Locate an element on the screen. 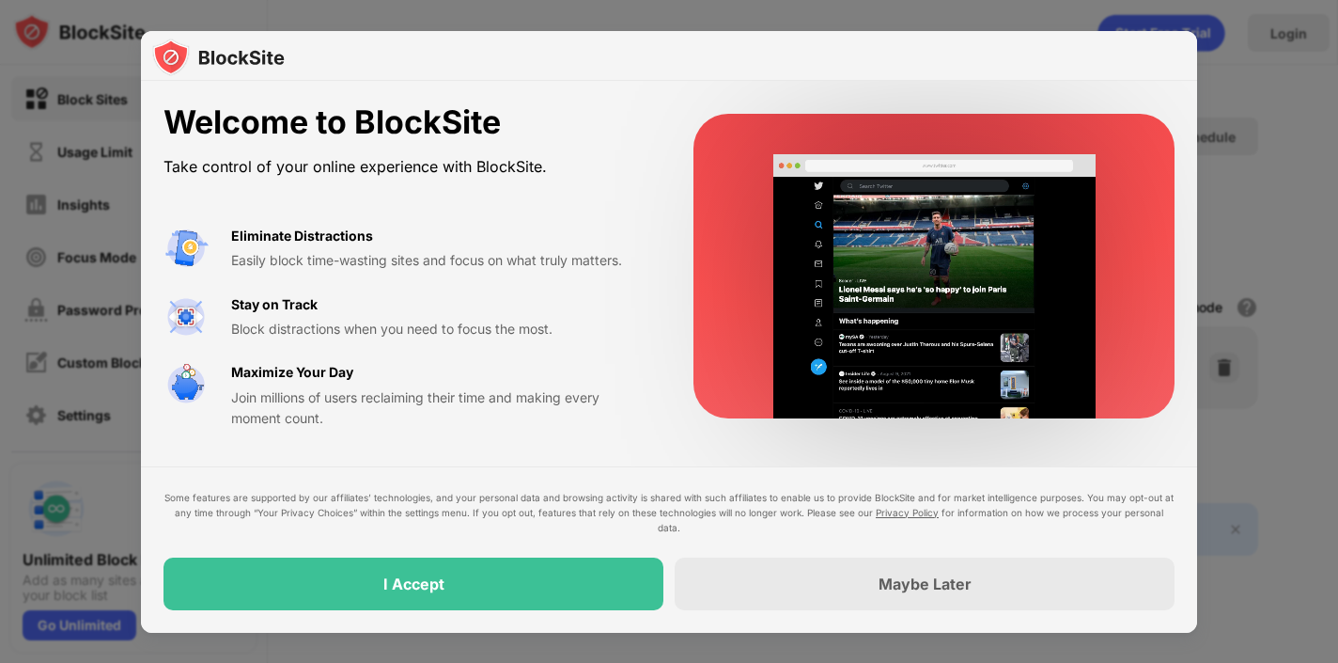 This screenshot has width=1338, height=663. img: value-avoid-distractions.svg is located at coordinates (186, 248).